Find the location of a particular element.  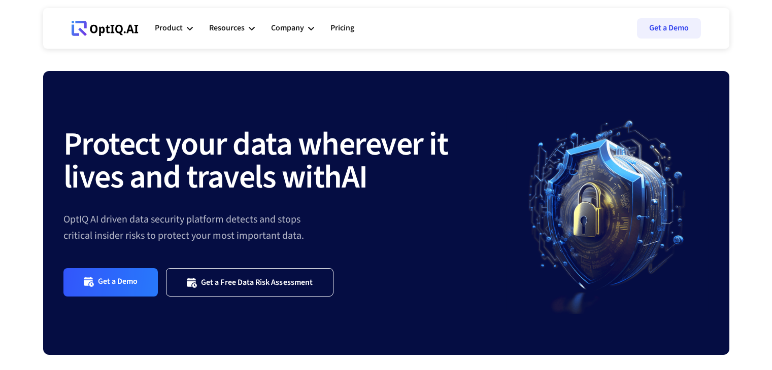

a: Pricing is located at coordinates (342, 28).